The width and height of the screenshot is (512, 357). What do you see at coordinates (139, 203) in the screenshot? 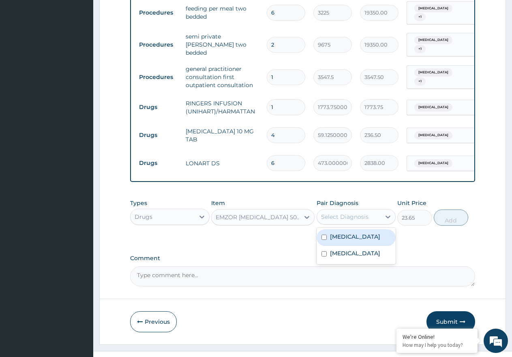
I see `label: Types` at bounding box center [139, 203].